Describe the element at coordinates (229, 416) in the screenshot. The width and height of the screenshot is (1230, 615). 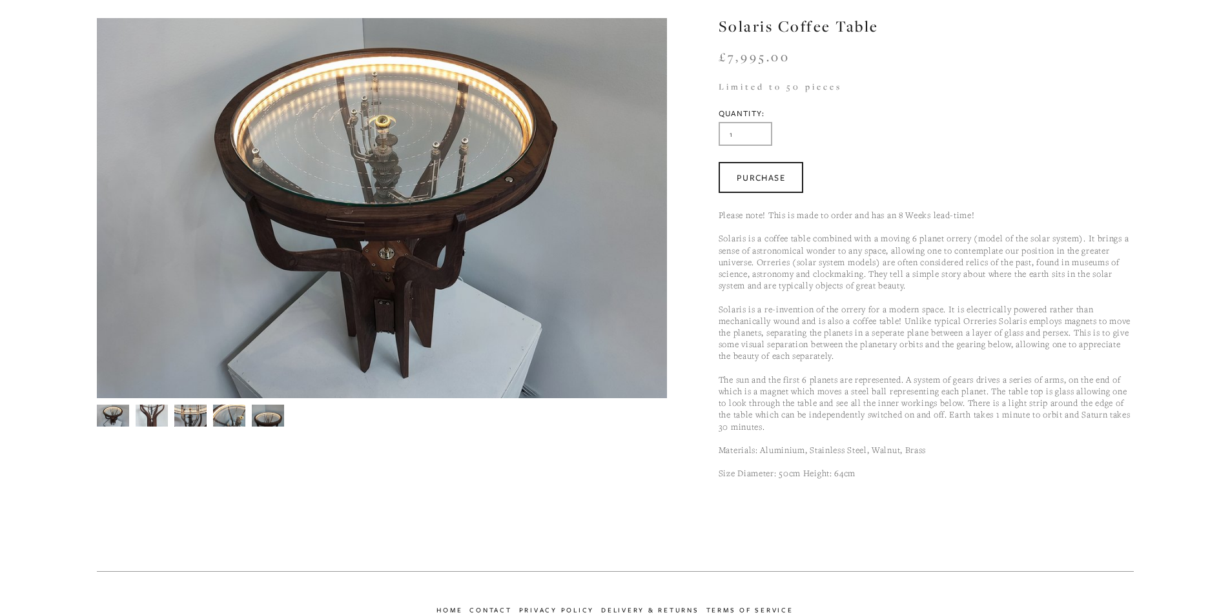
I see `img: IMG_20230629_143525.jpg` at that location.